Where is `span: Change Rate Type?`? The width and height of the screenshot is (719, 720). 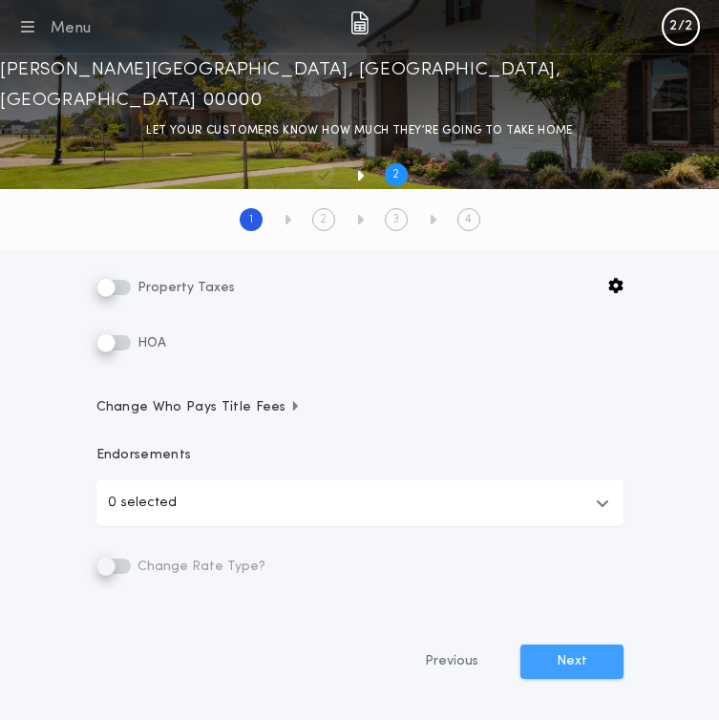
span: Change Rate Type? is located at coordinates (199, 566).